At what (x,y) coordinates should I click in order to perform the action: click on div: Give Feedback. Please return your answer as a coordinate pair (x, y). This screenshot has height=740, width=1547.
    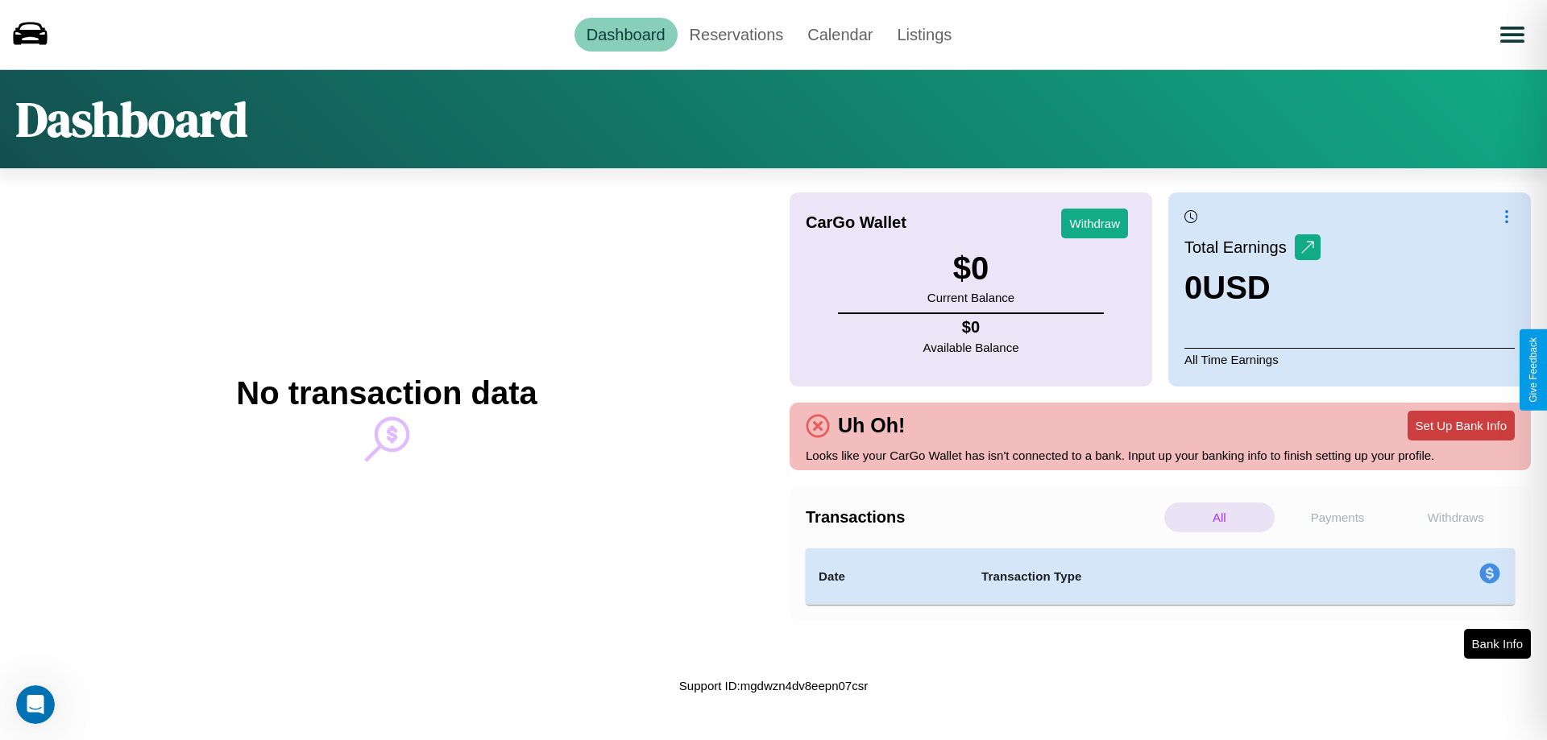
    Looking at the image, I should click on (1533, 370).